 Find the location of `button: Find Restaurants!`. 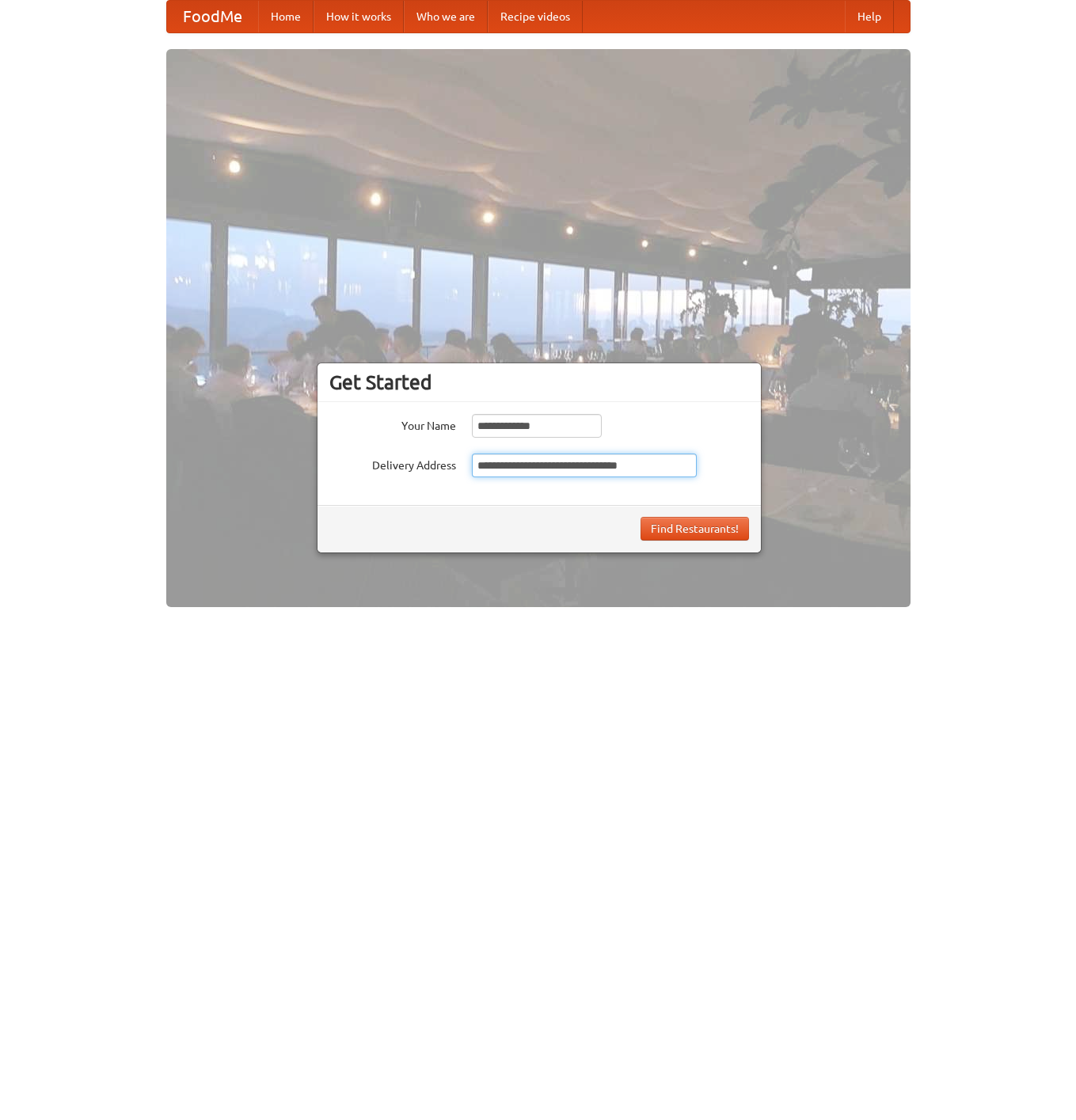

button: Find Restaurants! is located at coordinates (694, 529).